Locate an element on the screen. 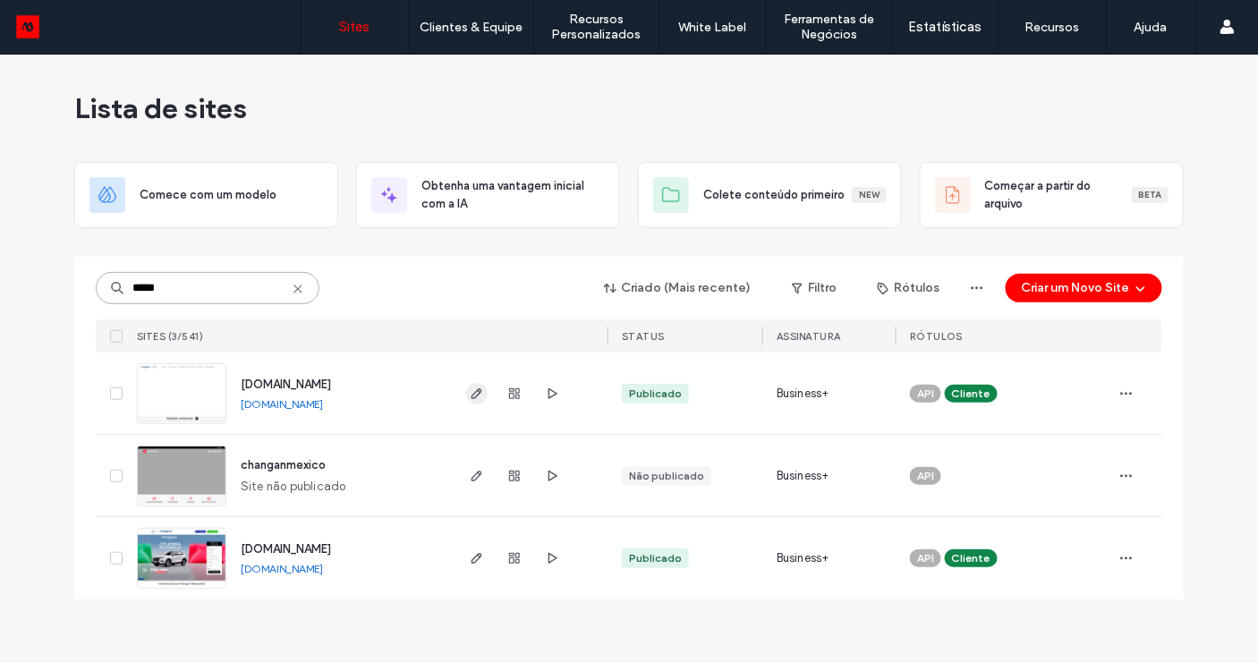  span: Ajuda is located at coordinates (63, 21).